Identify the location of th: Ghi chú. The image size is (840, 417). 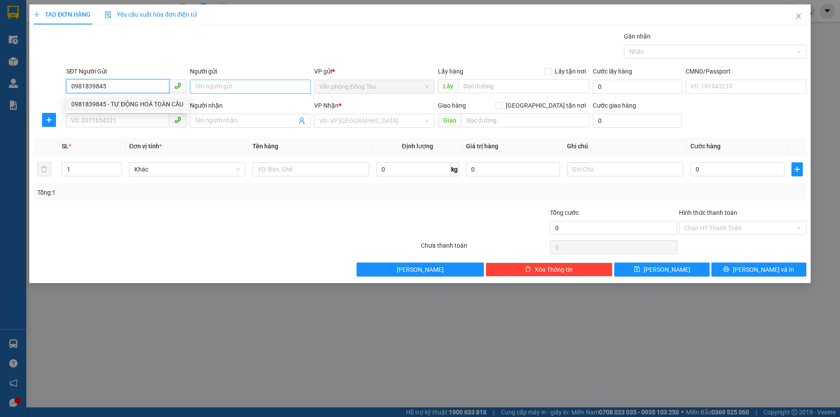
(625, 146).